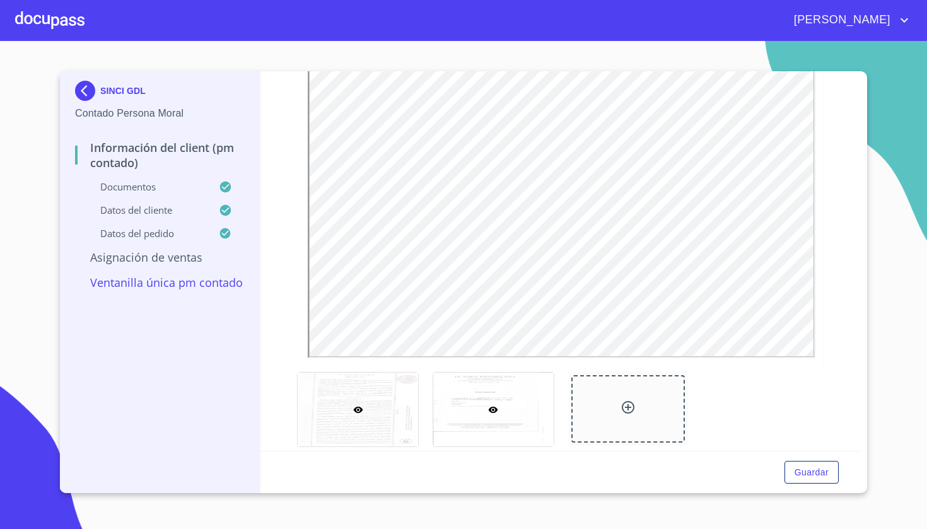 The height and width of the screenshot is (529, 927). What do you see at coordinates (123, 91) in the screenshot?
I see `p: SINCI GDL` at bounding box center [123, 91].